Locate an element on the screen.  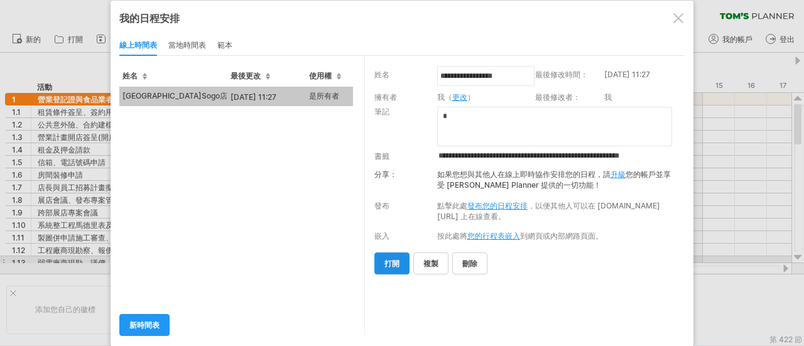
font: 最後修改時間： is located at coordinates (561, 74).